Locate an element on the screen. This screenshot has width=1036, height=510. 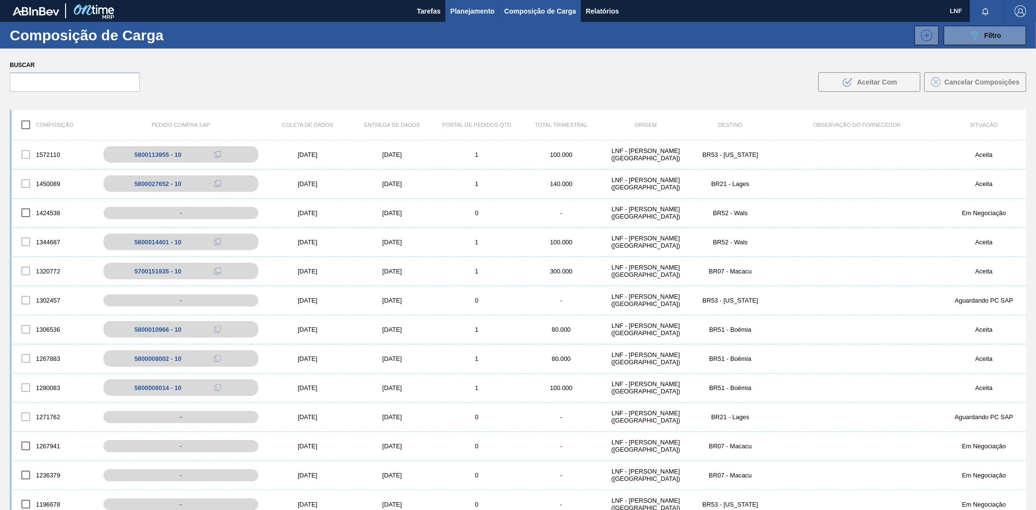
font: 1424538 is located at coordinates (48, 213).